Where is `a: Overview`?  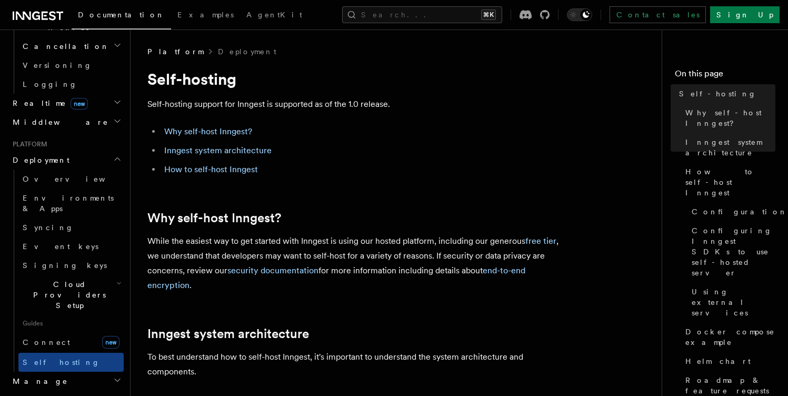 a: Overview is located at coordinates (71, 179).